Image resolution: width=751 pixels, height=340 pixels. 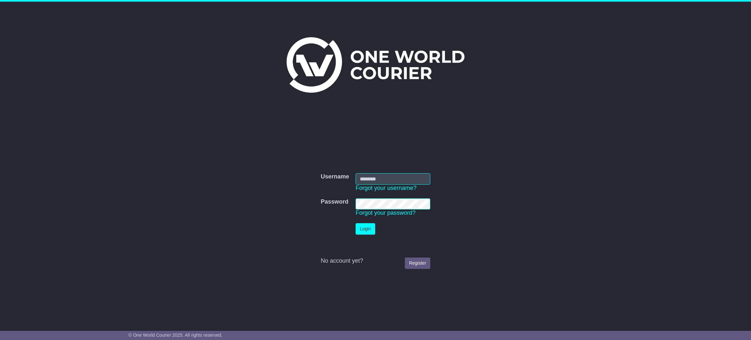 What do you see at coordinates (418, 263) in the screenshot?
I see `a: Register` at bounding box center [418, 263].